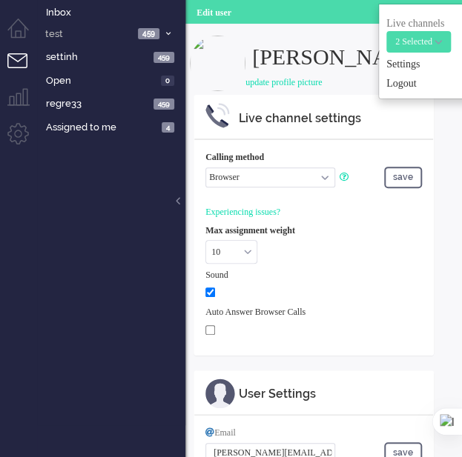 This screenshot has width=462, height=457. Describe the element at coordinates (88, 34) in the screenshot. I see `span: test` at that location.